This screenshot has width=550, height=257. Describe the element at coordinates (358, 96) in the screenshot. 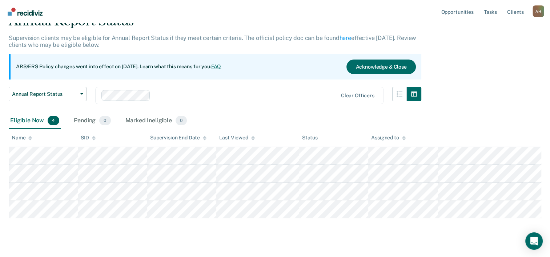

I see `div: Clear officers` at that location.